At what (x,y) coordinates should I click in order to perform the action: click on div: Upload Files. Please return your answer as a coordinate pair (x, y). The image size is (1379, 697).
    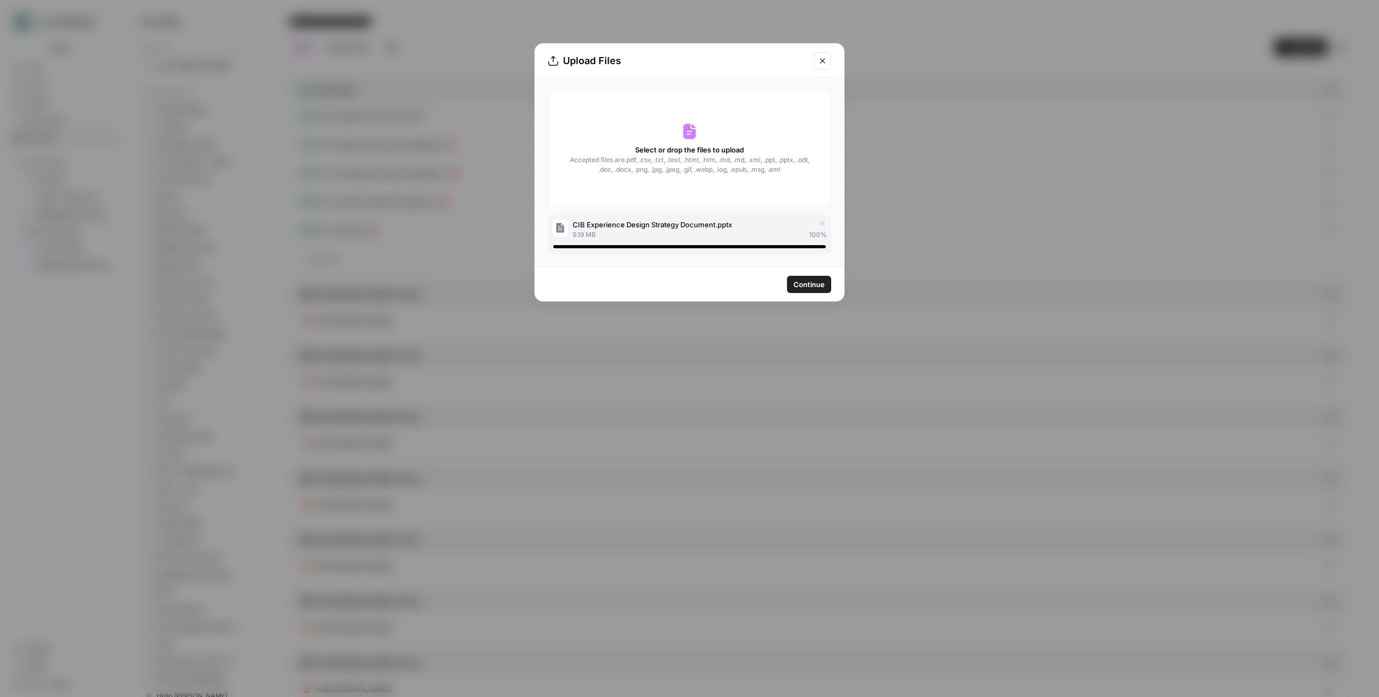
    Looking at the image, I should click on (678, 61).